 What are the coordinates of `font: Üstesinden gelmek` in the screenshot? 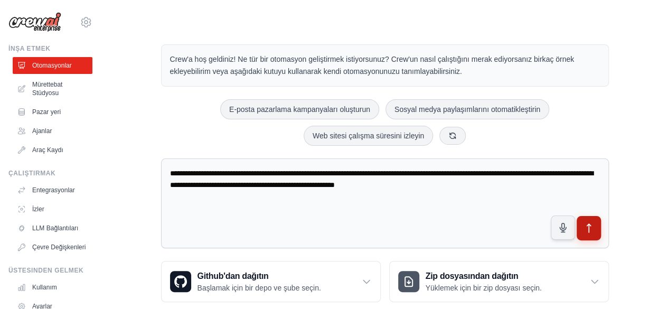 It's located at (46, 270).